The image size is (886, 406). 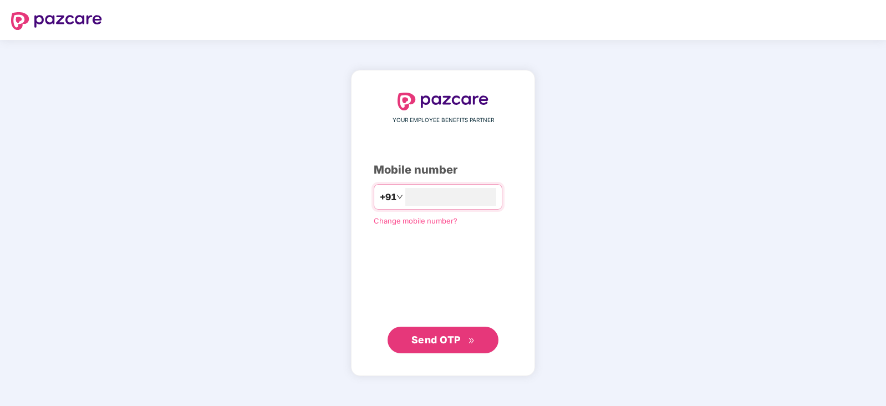 I want to click on span: Change mobile number?, so click(x=415, y=221).